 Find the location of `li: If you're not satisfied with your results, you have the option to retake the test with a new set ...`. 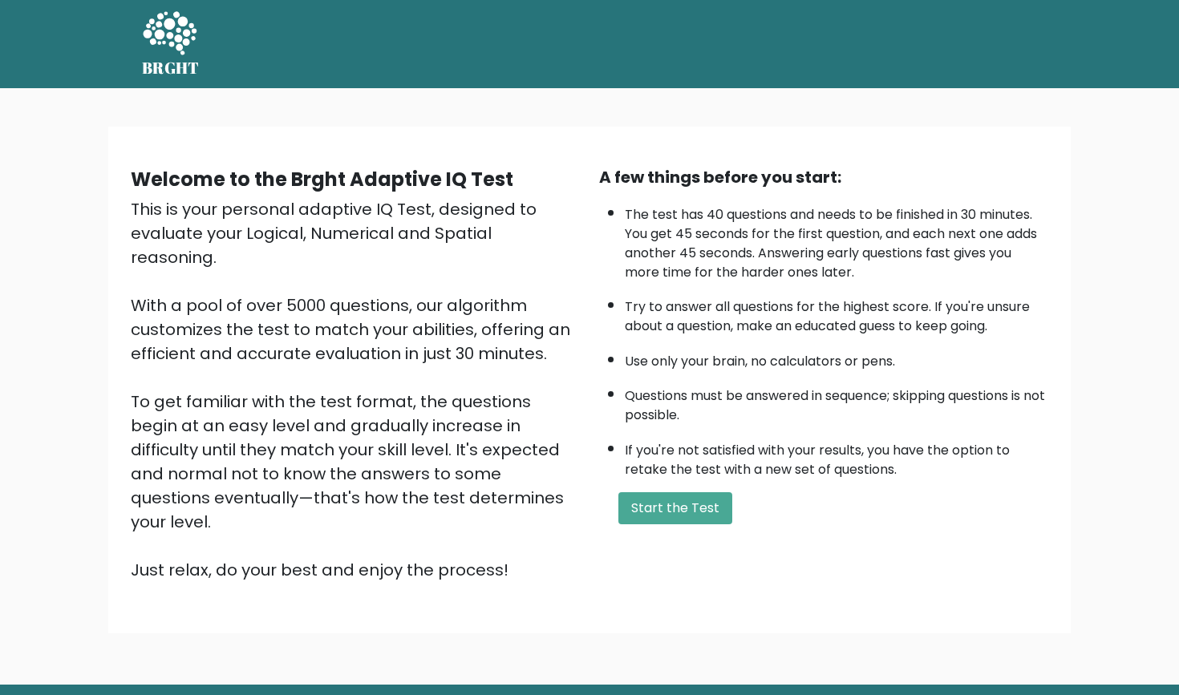

li: If you're not satisfied with your results, you have the option to retake the test with a new set ... is located at coordinates (836, 456).